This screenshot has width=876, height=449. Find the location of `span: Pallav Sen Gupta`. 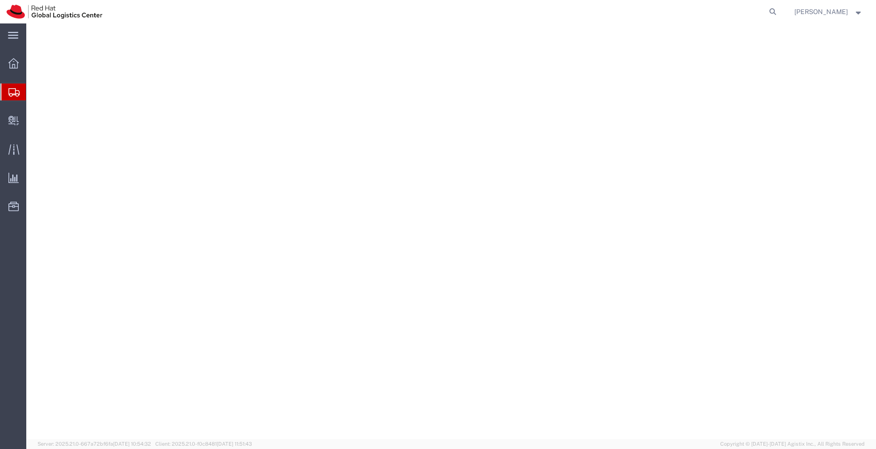

span: Pallav Sen Gupta is located at coordinates (822, 12).